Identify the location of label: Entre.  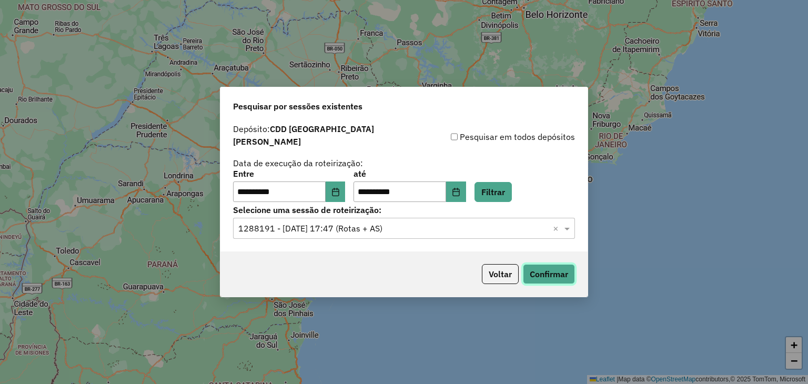
(289, 174).